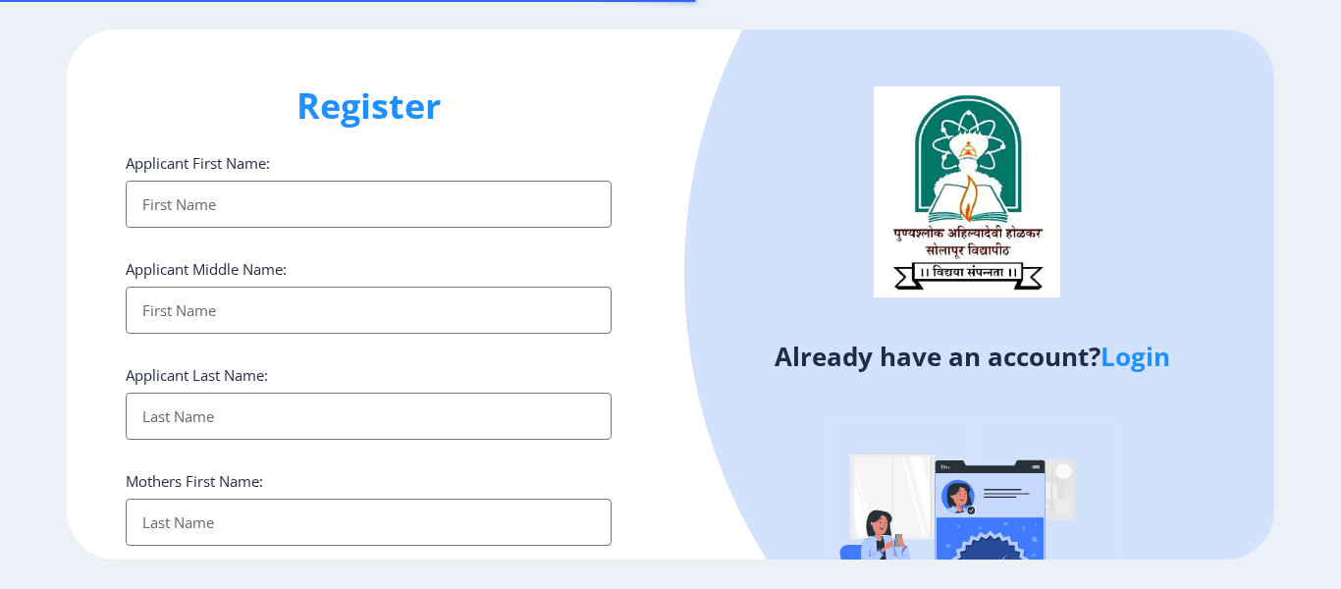 This screenshot has width=1341, height=589. I want to click on label: Applicant Last Name:, so click(196, 375).